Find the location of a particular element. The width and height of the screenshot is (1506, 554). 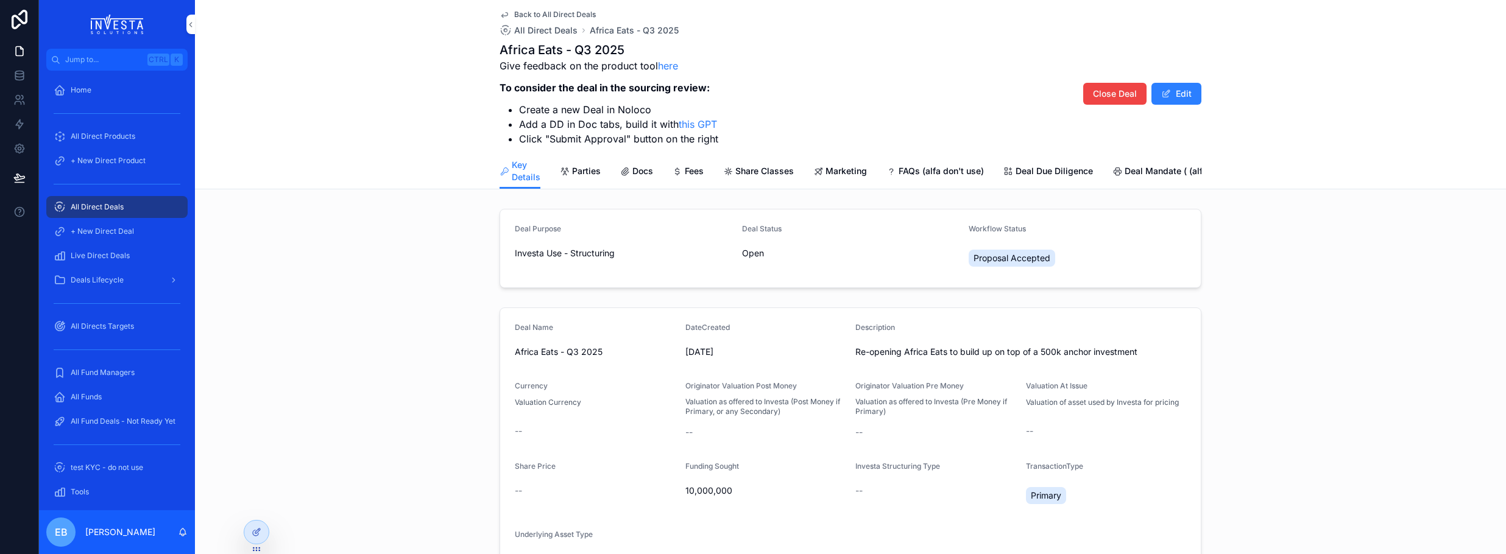

button: Jump to...CtrlK is located at coordinates (117, 60).